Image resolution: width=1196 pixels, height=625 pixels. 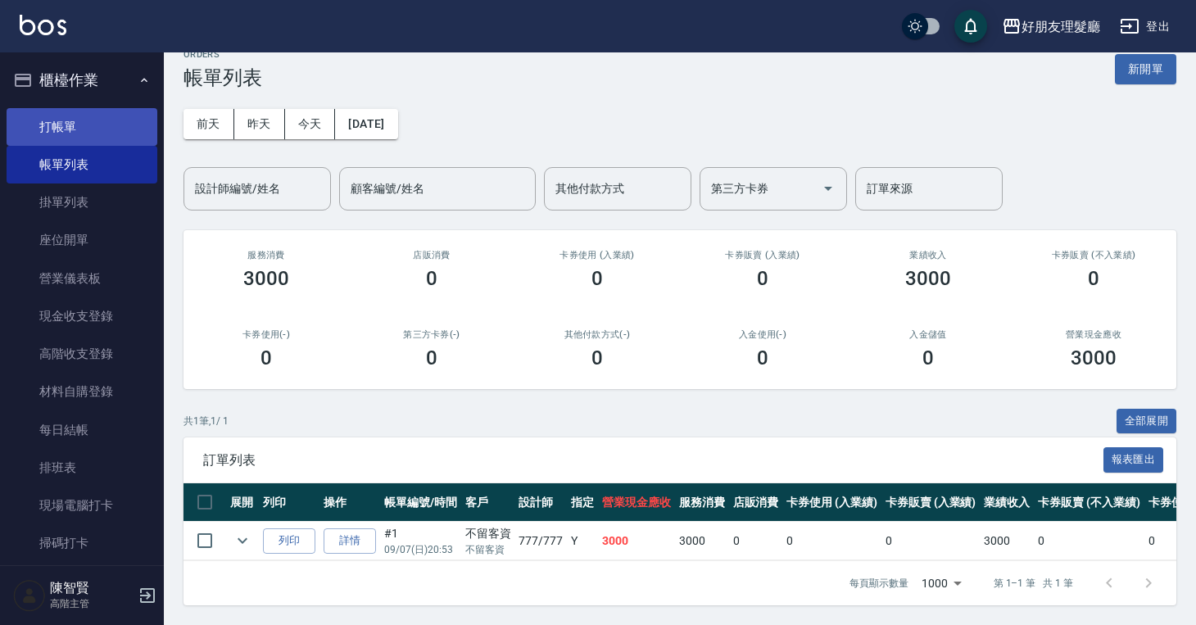 What do you see at coordinates (831, 502) in the screenshot?
I see `th: 卡券使用 (入業績)` at bounding box center [831, 502].